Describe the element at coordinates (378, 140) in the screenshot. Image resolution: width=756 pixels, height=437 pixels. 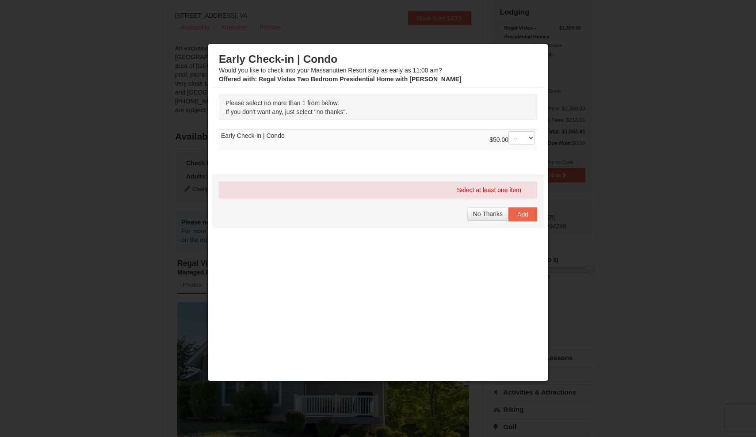
I see `td: Early Check-in | Condo` at that location.